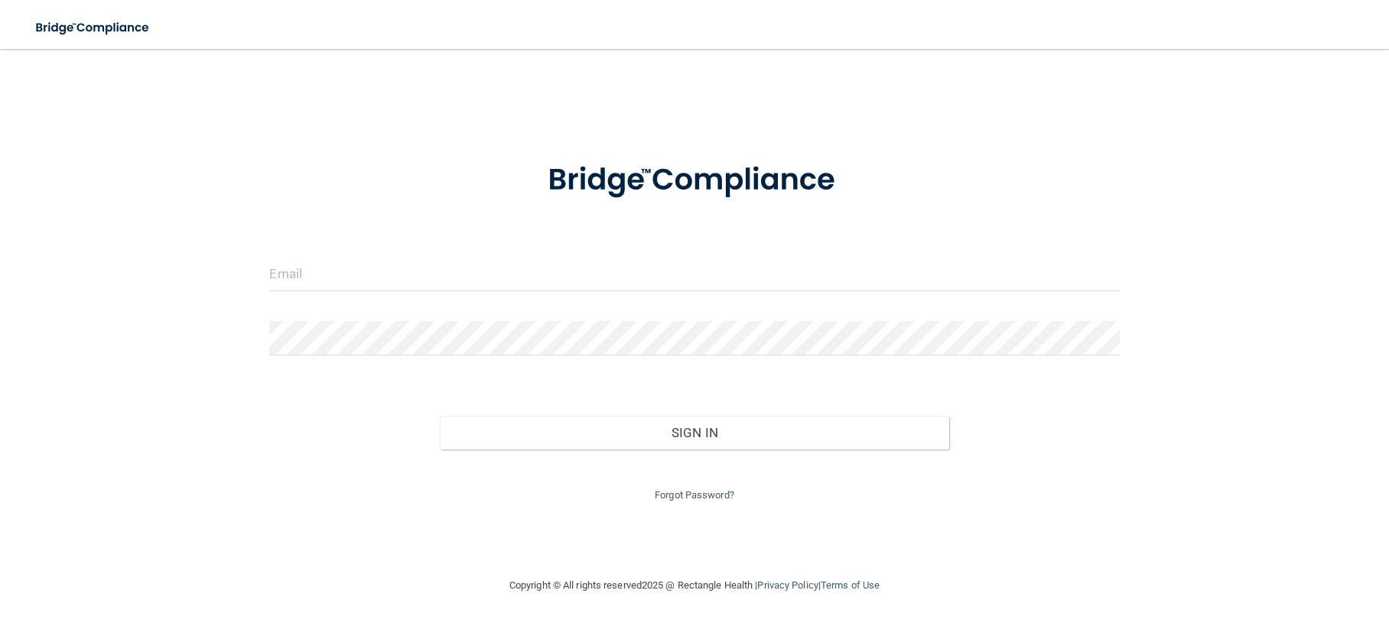  Describe the element at coordinates (694, 586) in the screenshot. I see `div: Copyright © All rights reserved 2025 @ Rectangle Health | |` at that location.